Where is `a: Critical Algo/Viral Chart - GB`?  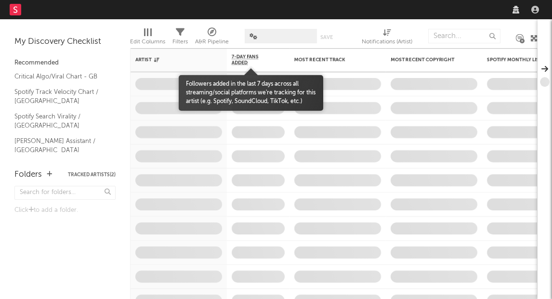
a: Critical Algo/Viral Chart - GB is located at coordinates (60, 77).